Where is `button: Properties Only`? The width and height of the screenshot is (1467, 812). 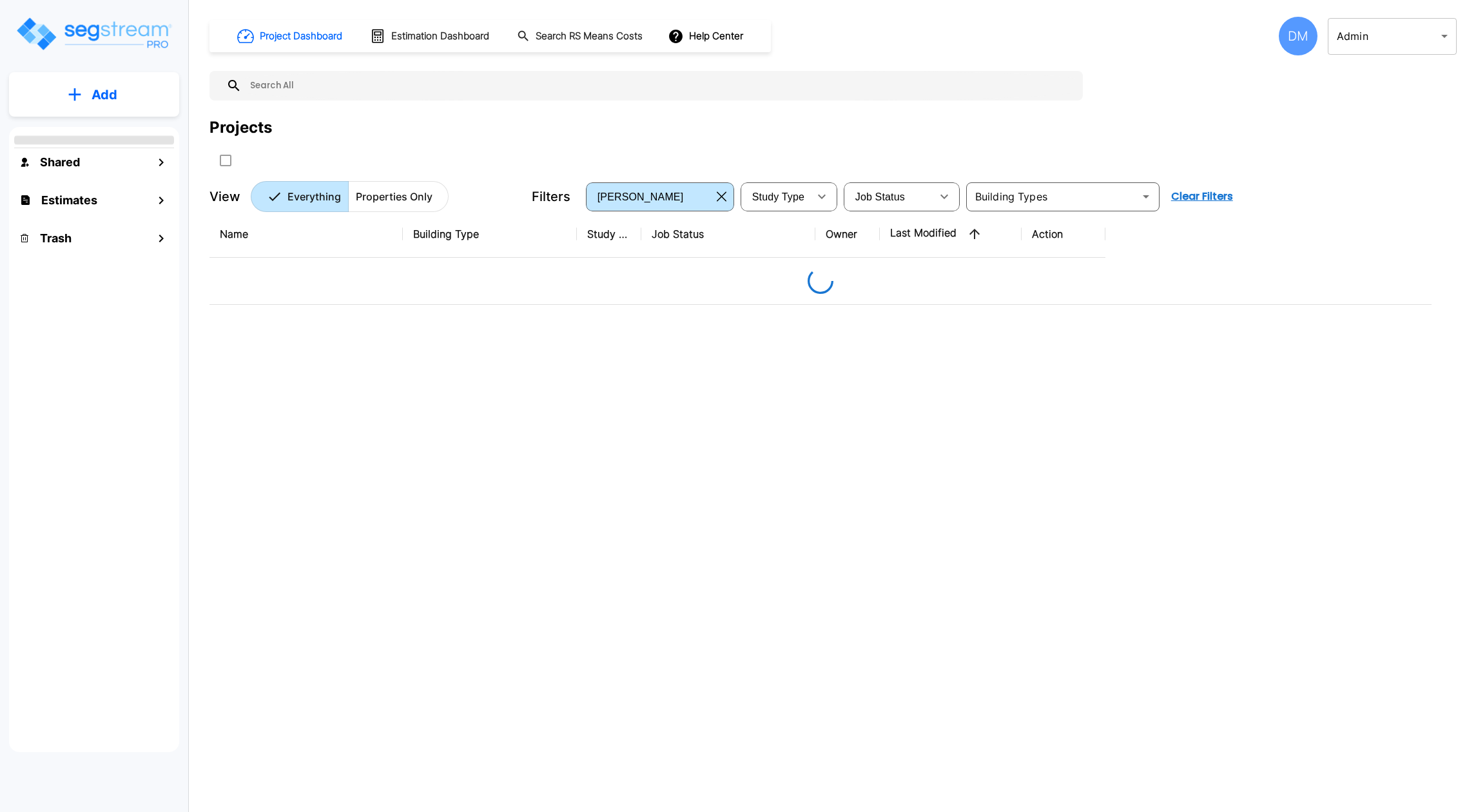 button: Properties Only is located at coordinates (399, 197).